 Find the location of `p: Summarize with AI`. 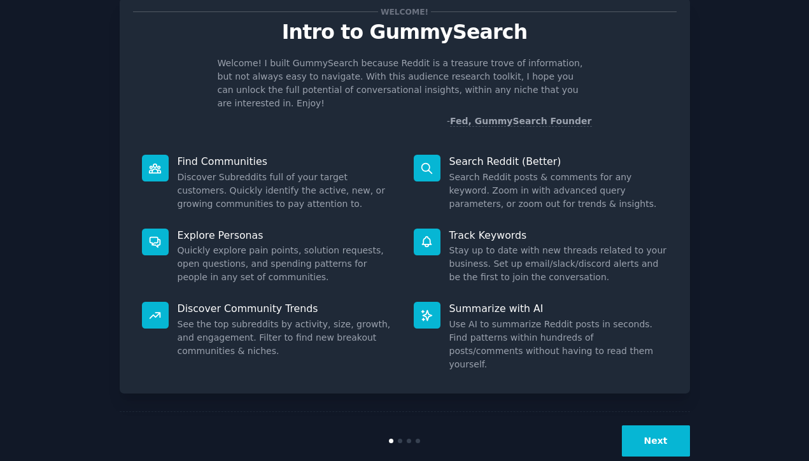

p: Summarize with AI is located at coordinates (558, 308).